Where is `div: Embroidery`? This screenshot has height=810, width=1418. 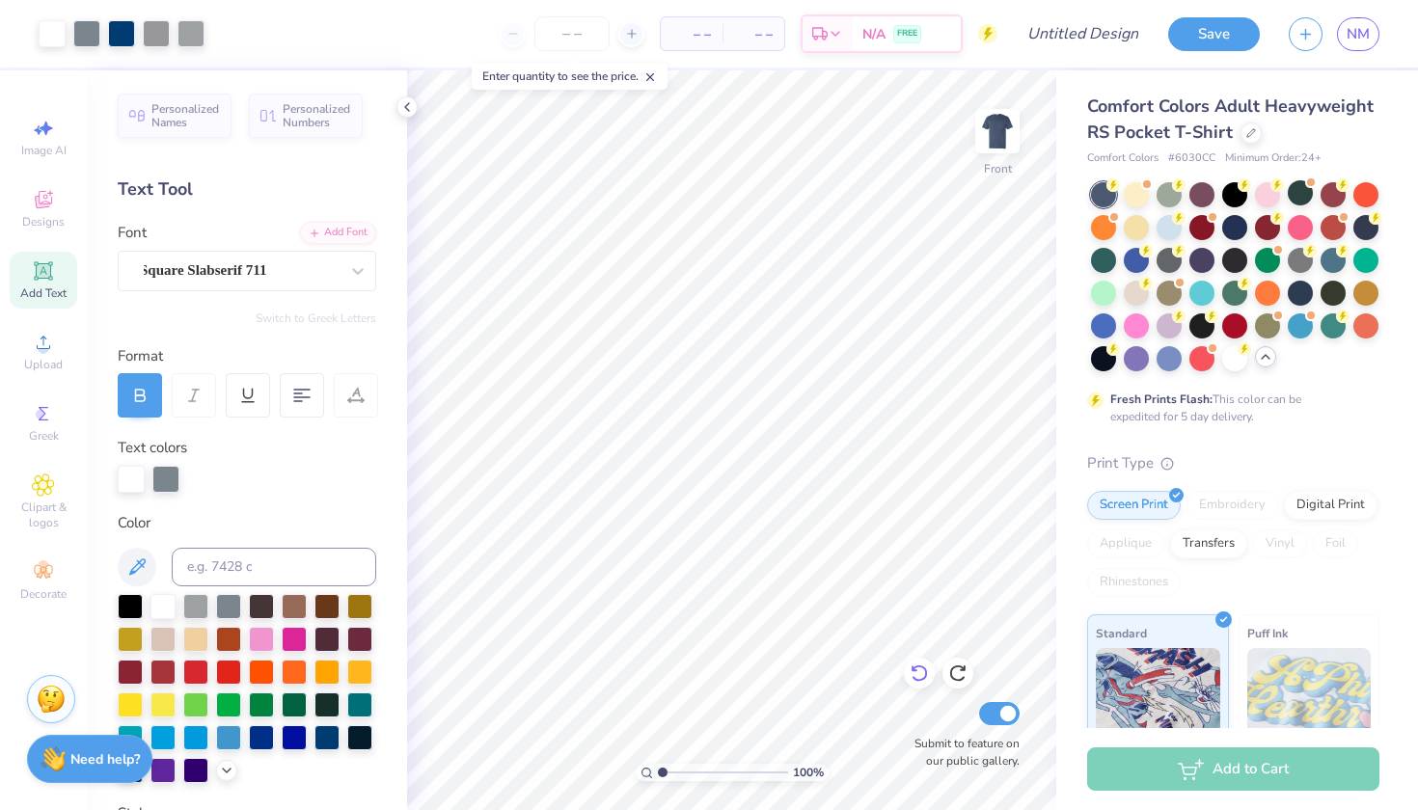
div: Embroidery is located at coordinates (1232, 506).